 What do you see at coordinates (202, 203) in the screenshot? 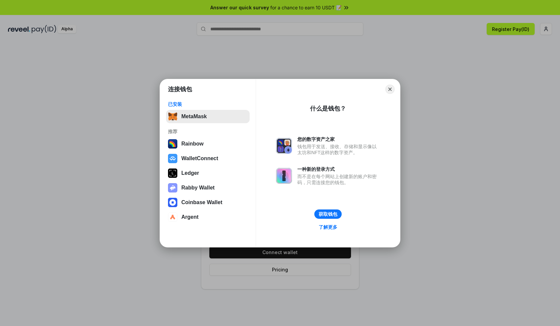
I see `div: Coinbase Wallet` at bounding box center [202, 203].